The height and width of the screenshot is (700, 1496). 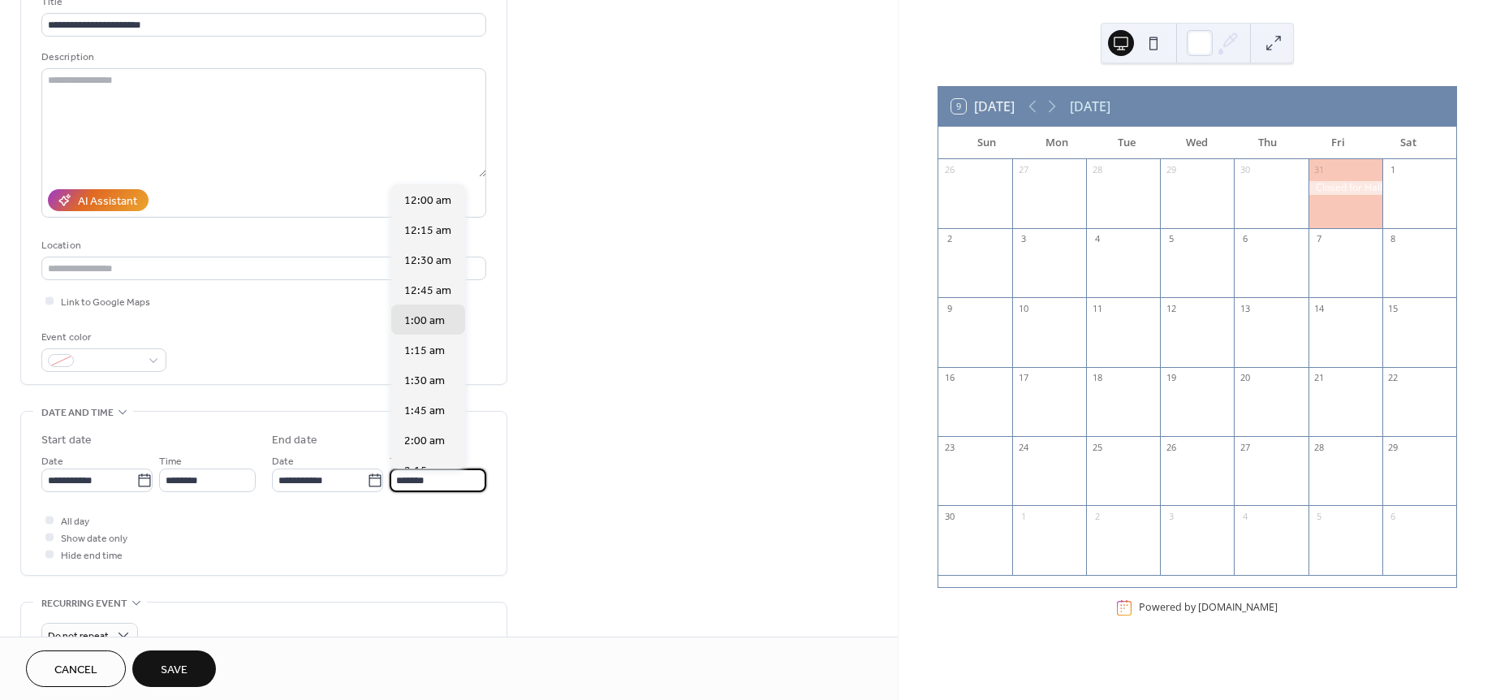 What do you see at coordinates (77, 412) in the screenshot?
I see `span: Date and time` at bounding box center [77, 412].